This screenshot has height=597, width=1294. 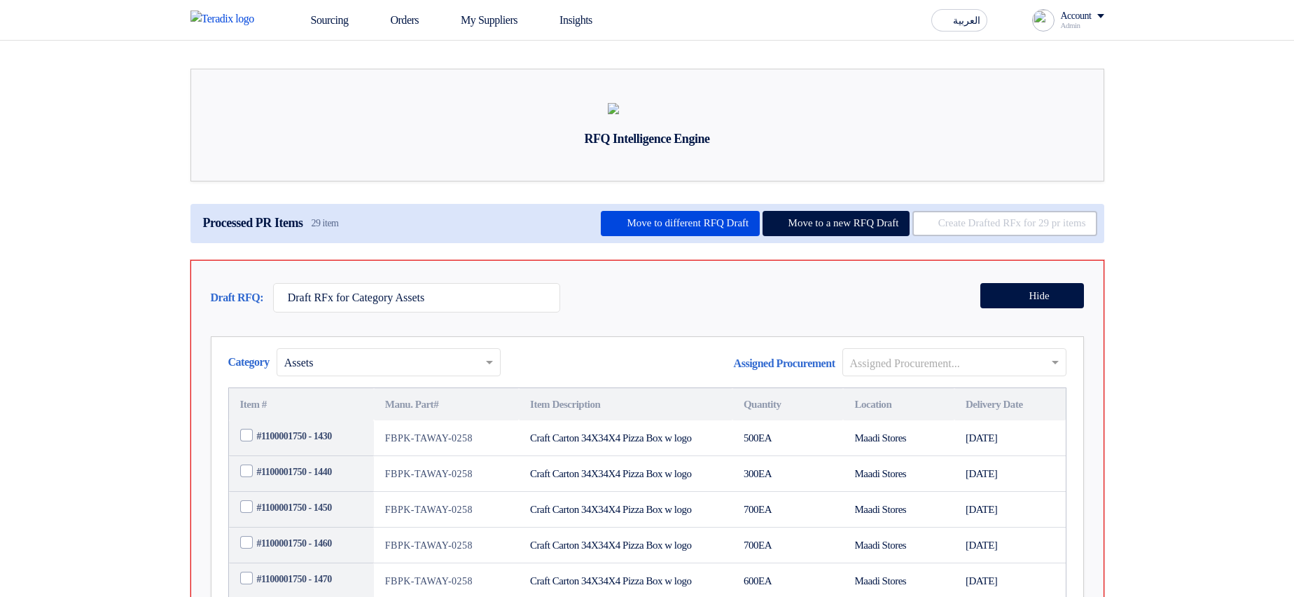 What do you see at coordinates (1043, 20) in the screenshot?
I see `img: profile_test.png` at bounding box center [1043, 20].